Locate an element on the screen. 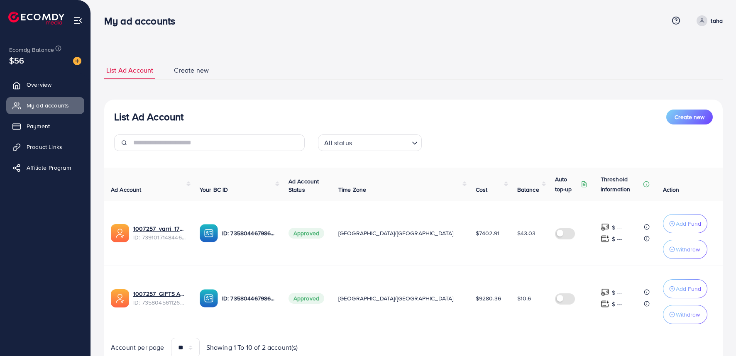  span: Affiliate Program is located at coordinates (49, 168).